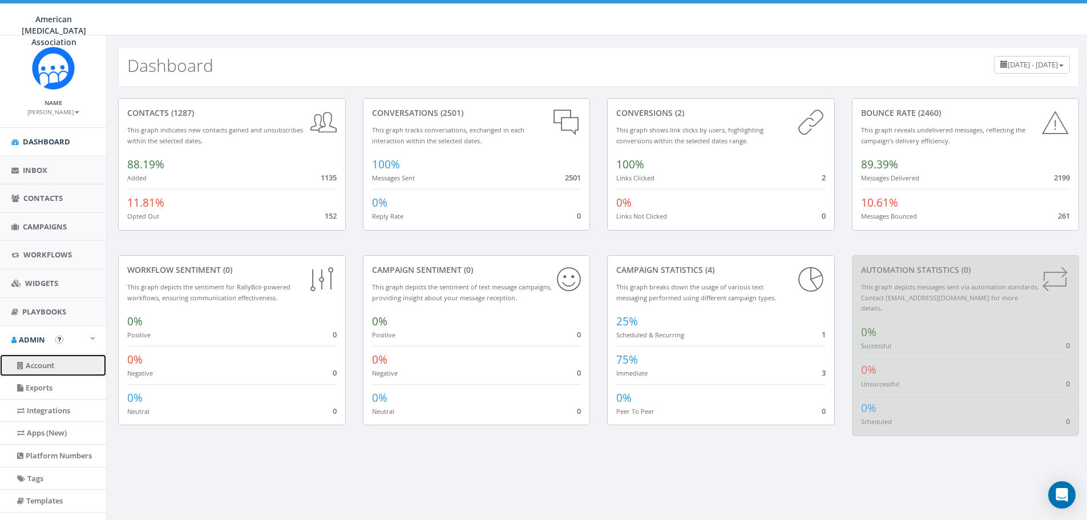  I want to click on span: 75%, so click(627, 359).